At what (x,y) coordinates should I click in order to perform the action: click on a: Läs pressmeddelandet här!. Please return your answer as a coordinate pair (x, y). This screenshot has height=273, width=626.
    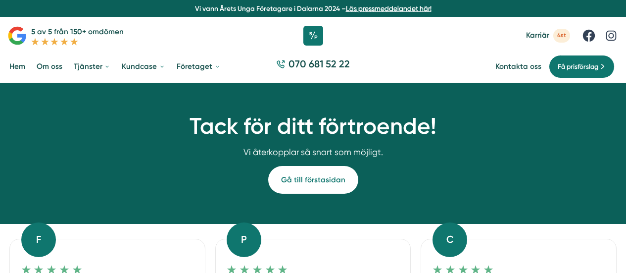
    Looking at the image, I should click on (388, 8).